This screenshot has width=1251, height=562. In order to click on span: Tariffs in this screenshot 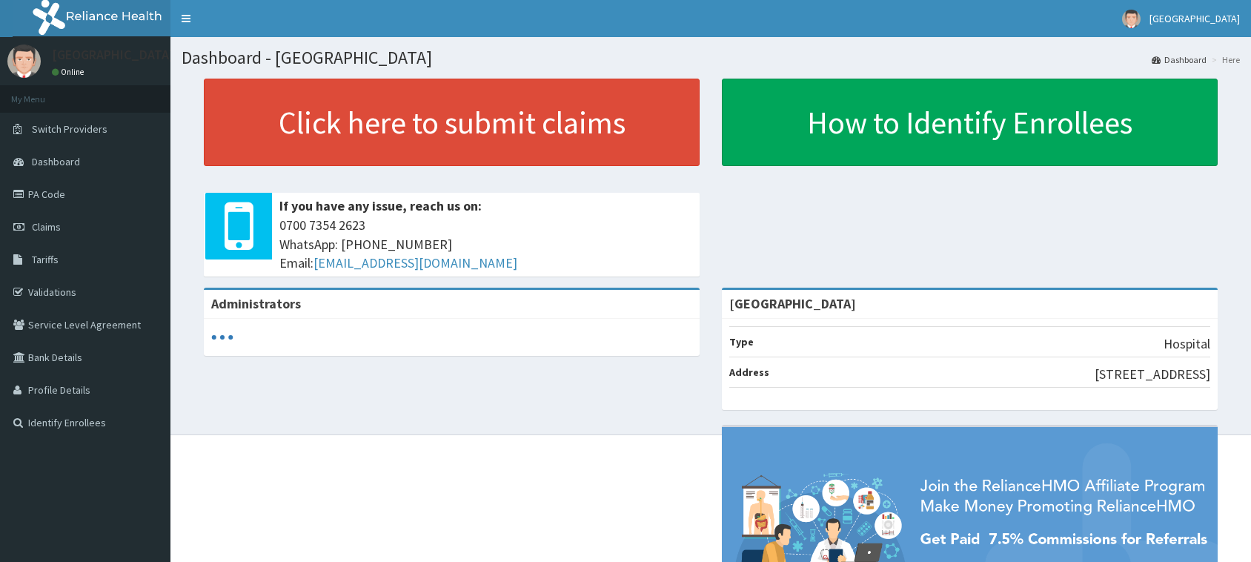, I will do `click(45, 259)`.